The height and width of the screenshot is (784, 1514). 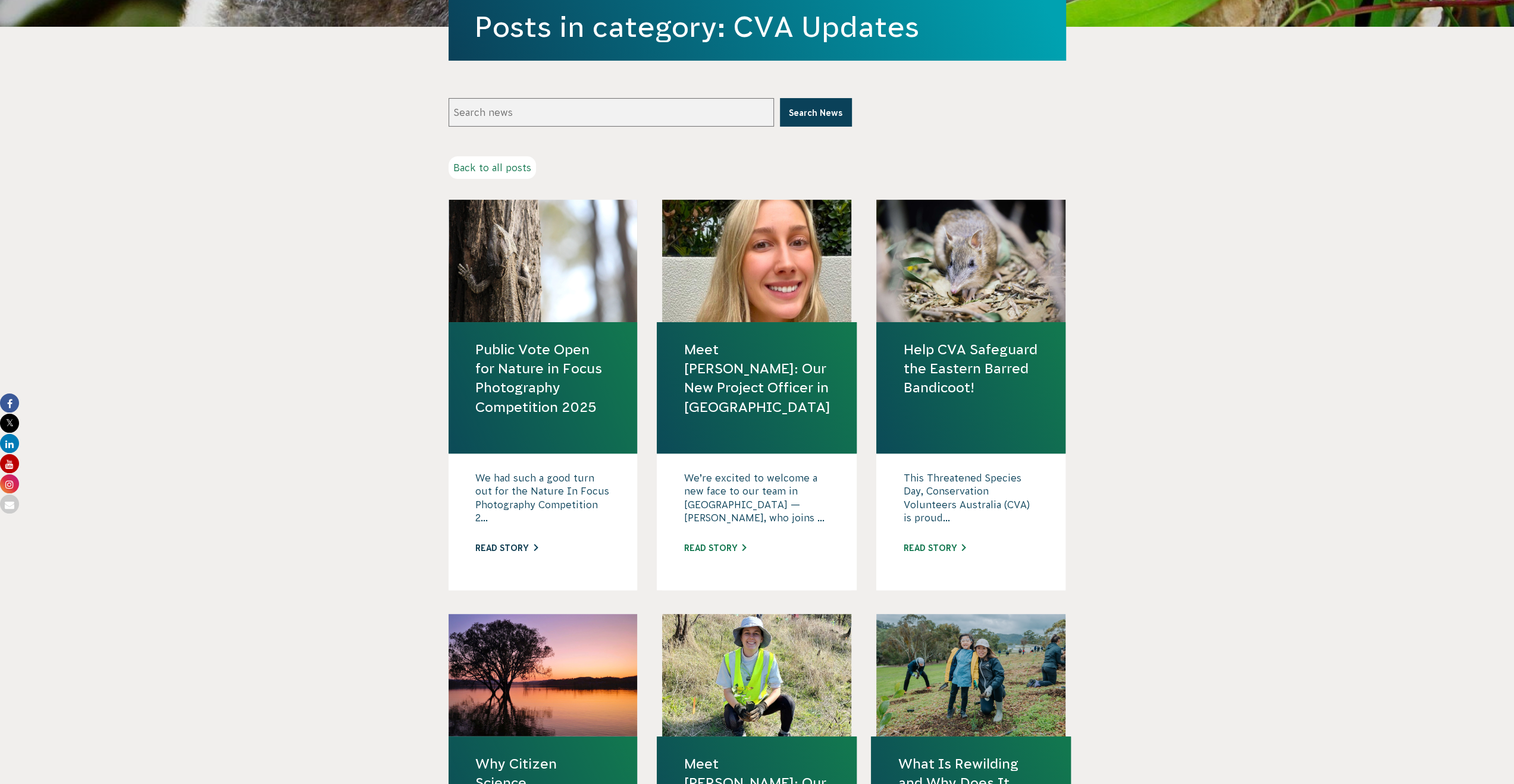 What do you see at coordinates (816, 112) in the screenshot?
I see `button: Search News` at bounding box center [816, 112].